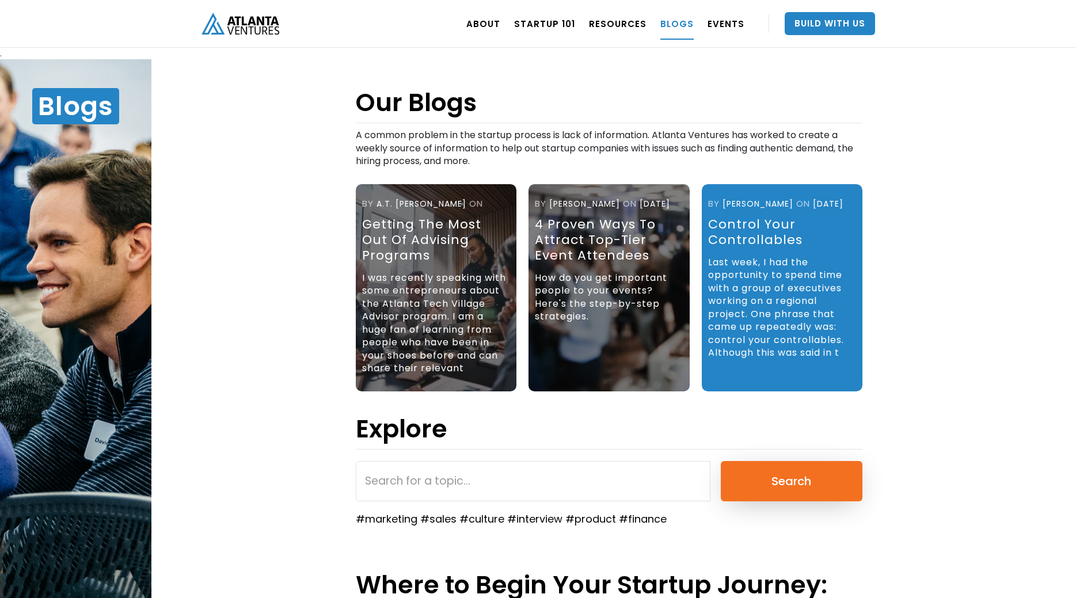  I want to click on div: Last week, I had the opportunity to spend time with a group of executives working on a regional p..., so click(781, 311).